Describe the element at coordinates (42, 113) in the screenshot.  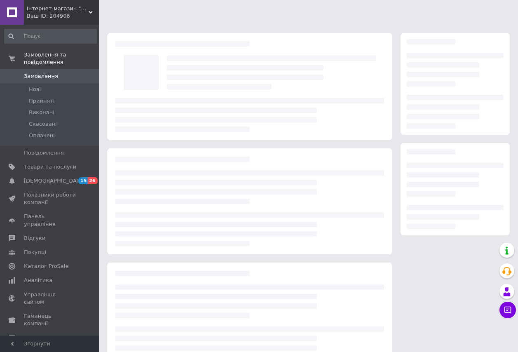
I see `span: Виконані` at that location.